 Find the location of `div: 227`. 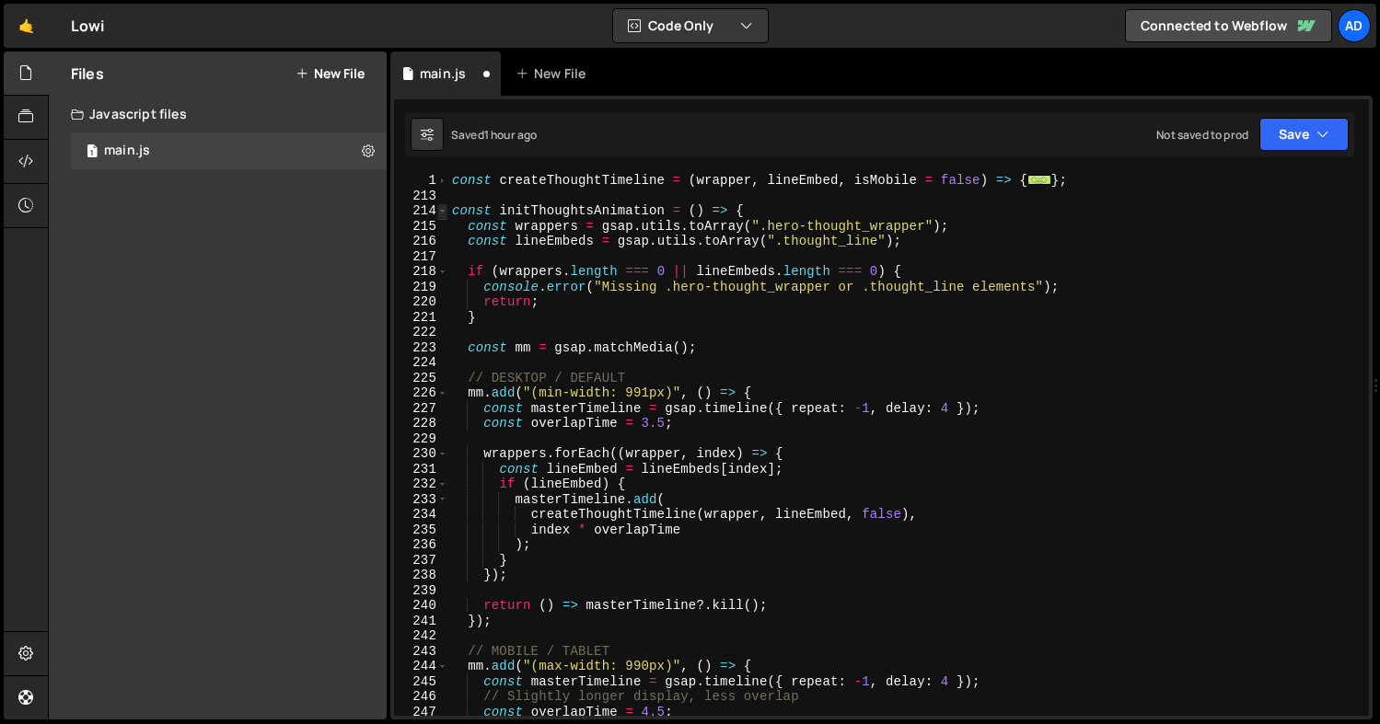

div: 227 is located at coordinates (421, 409).